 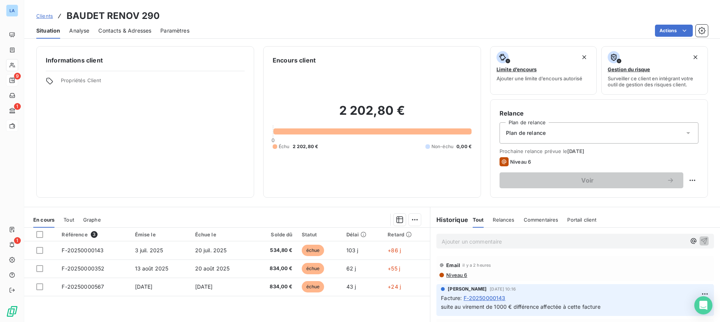 What do you see at coordinates (539, 78) in the screenshot?
I see `span: Ajouter une limite d’encours autorisé` at bounding box center [539, 78].